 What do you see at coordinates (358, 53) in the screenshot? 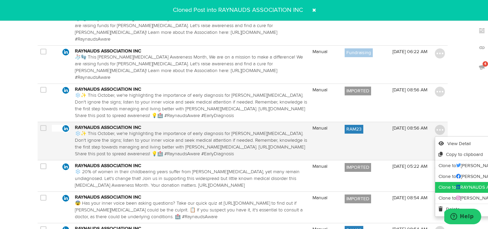
I see `label: Fundraising` at bounding box center [358, 53].